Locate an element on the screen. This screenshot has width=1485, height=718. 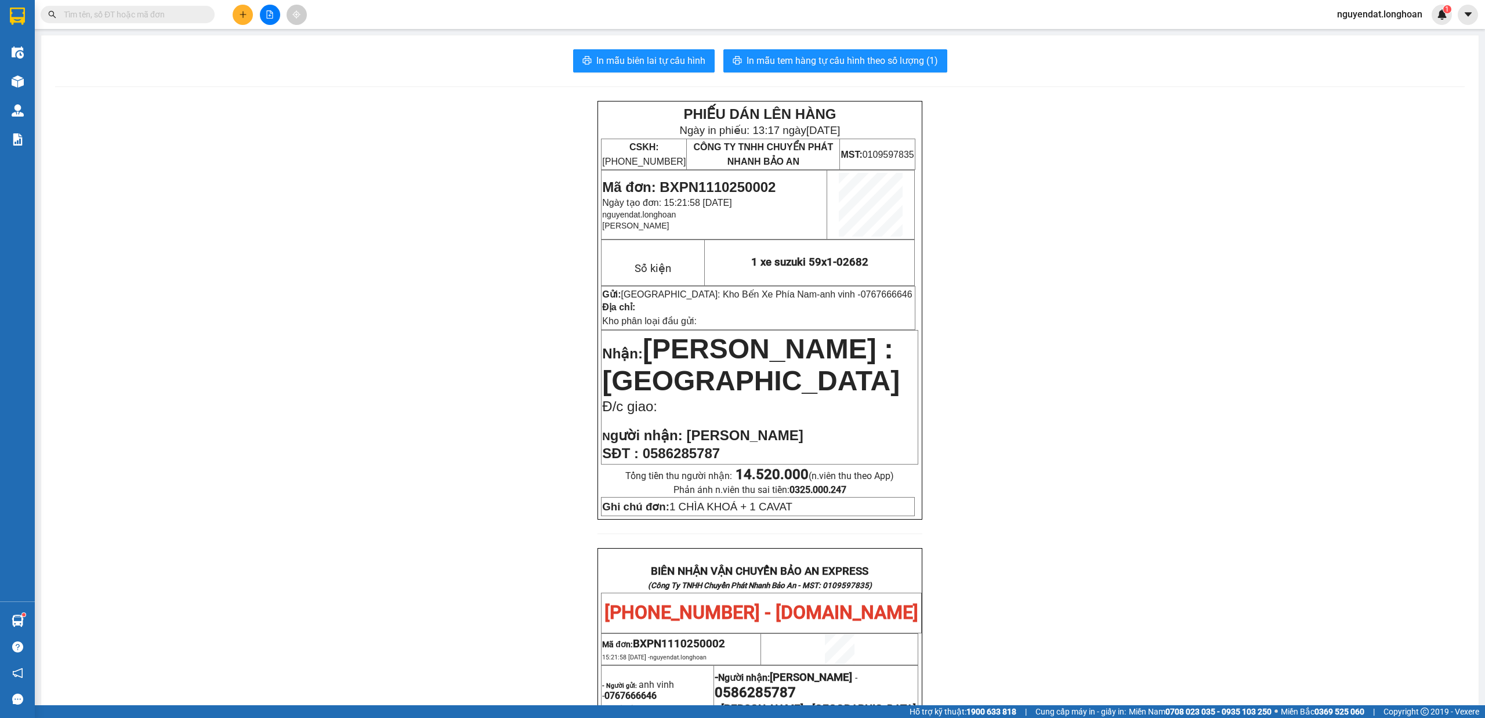
span: CÔNG TY TNHH CHUYỂN PHÁT NHANH BẢO AN is located at coordinates (763, 154).